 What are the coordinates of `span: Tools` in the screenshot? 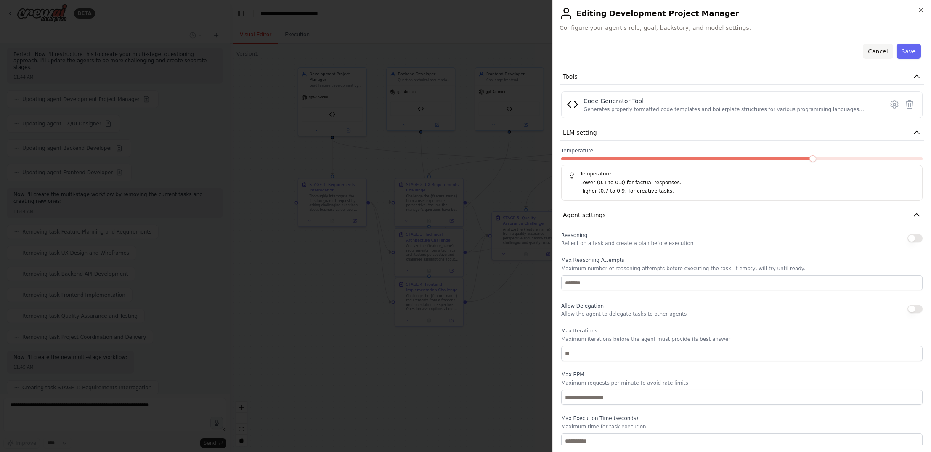 It's located at (570, 77).